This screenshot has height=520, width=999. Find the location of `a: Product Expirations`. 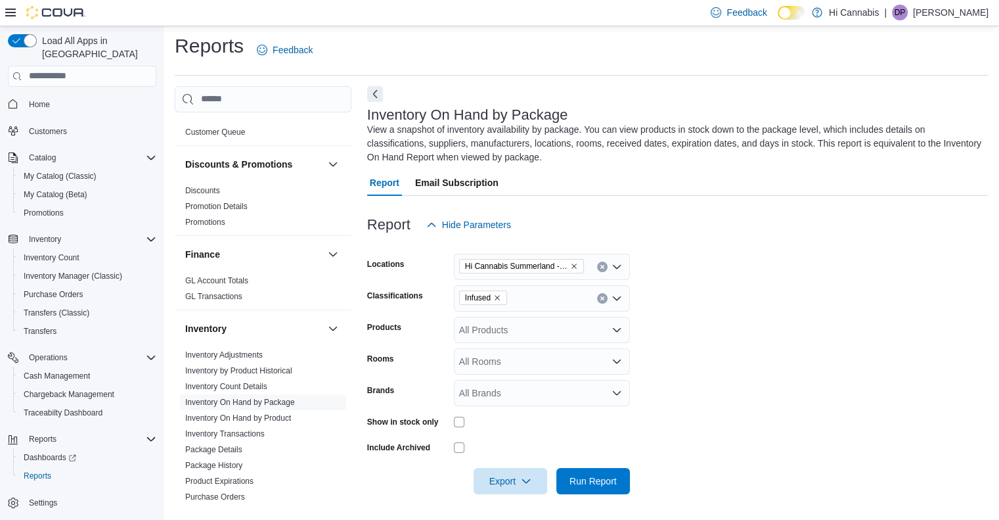

a: Product Expirations is located at coordinates (219, 481).